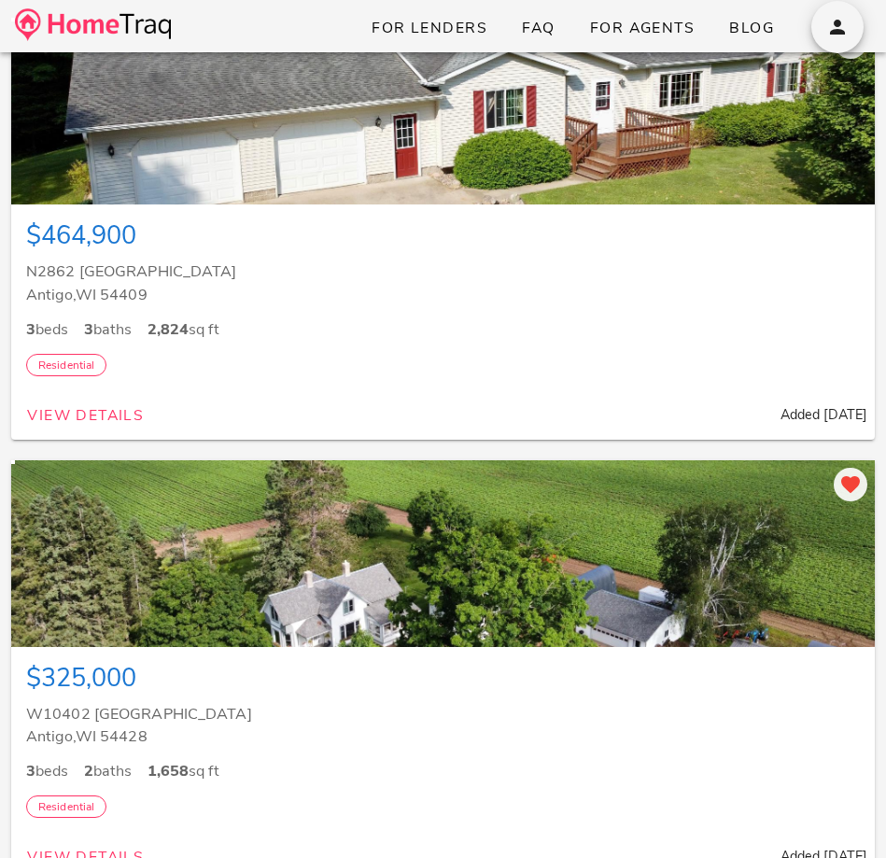 The image size is (886, 858). Describe the element at coordinates (751, 28) in the screenshot. I see `span: Blog` at that location.